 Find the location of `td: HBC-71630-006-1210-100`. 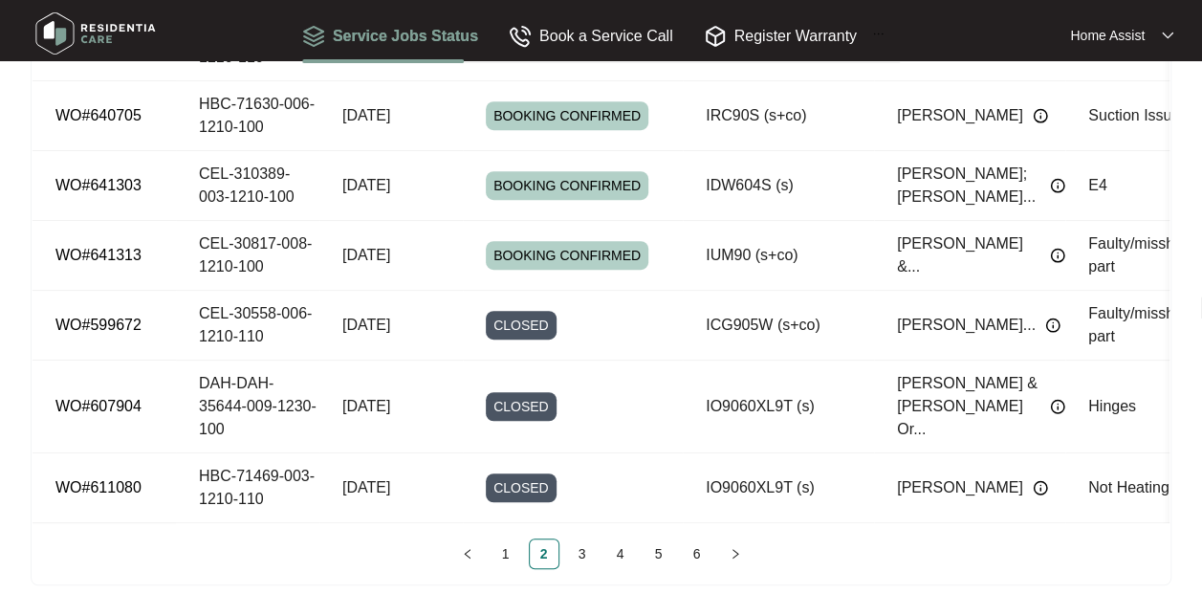

td: HBC-71630-006-1210-100 is located at coordinates (248, 116).